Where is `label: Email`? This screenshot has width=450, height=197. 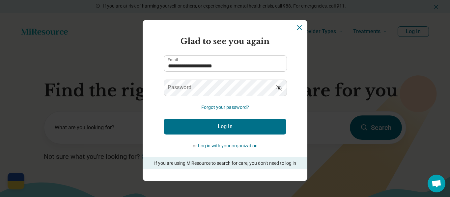
label: Email is located at coordinates (172, 60).